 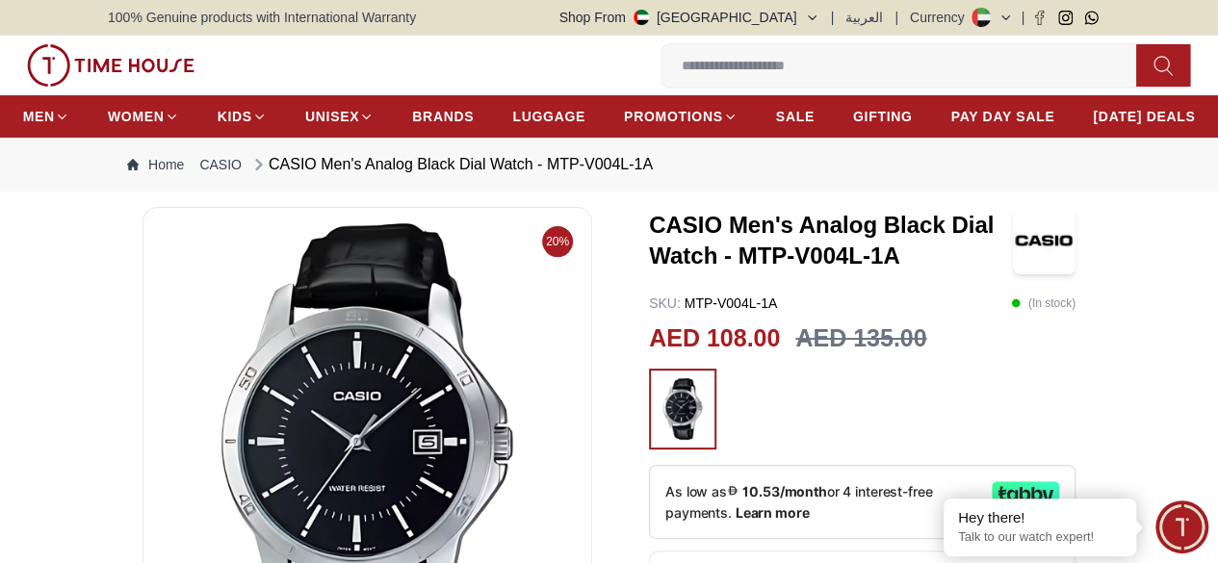 I want to click on a: Instagram, so click(x=1065, y=17).